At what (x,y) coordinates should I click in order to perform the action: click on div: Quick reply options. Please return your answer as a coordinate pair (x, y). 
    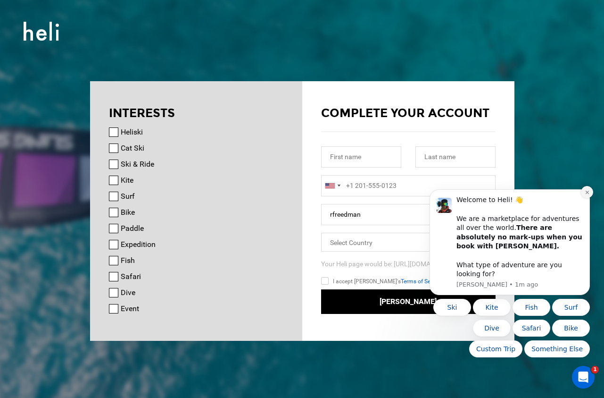
    Looking at the image, I should click on (94, 202).